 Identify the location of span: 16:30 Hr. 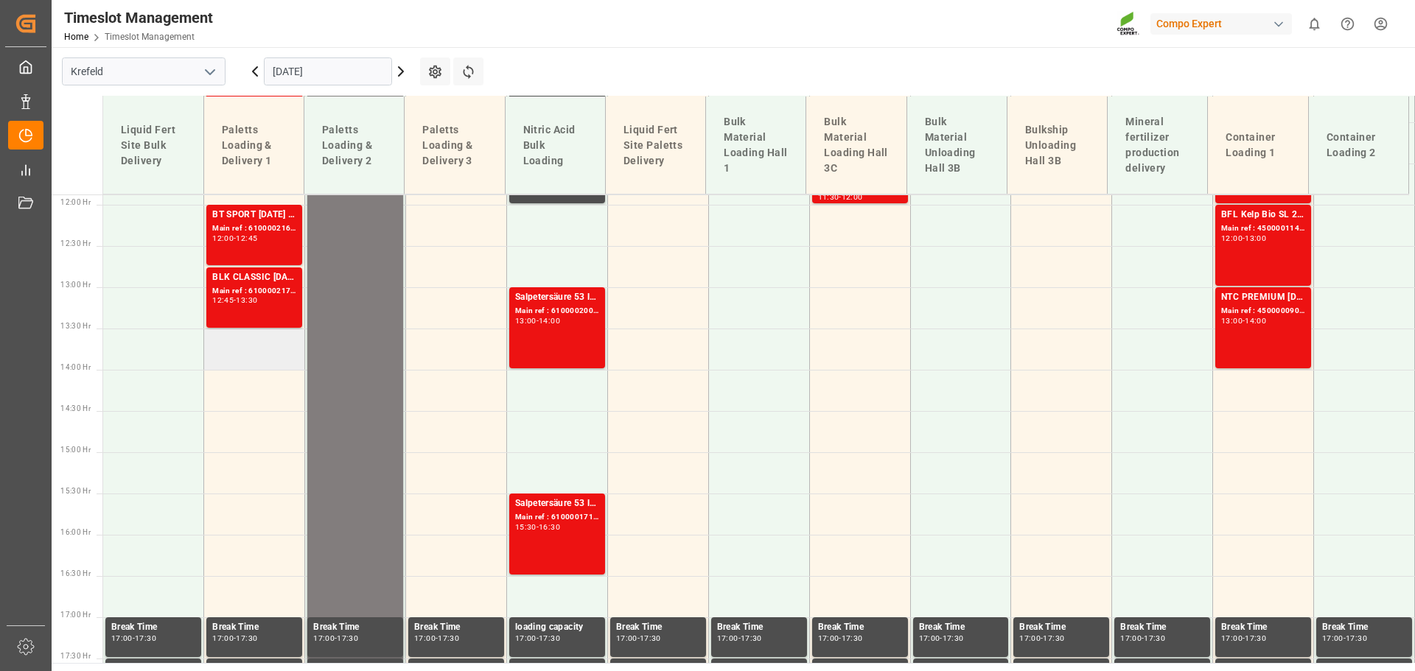
(75, 573).